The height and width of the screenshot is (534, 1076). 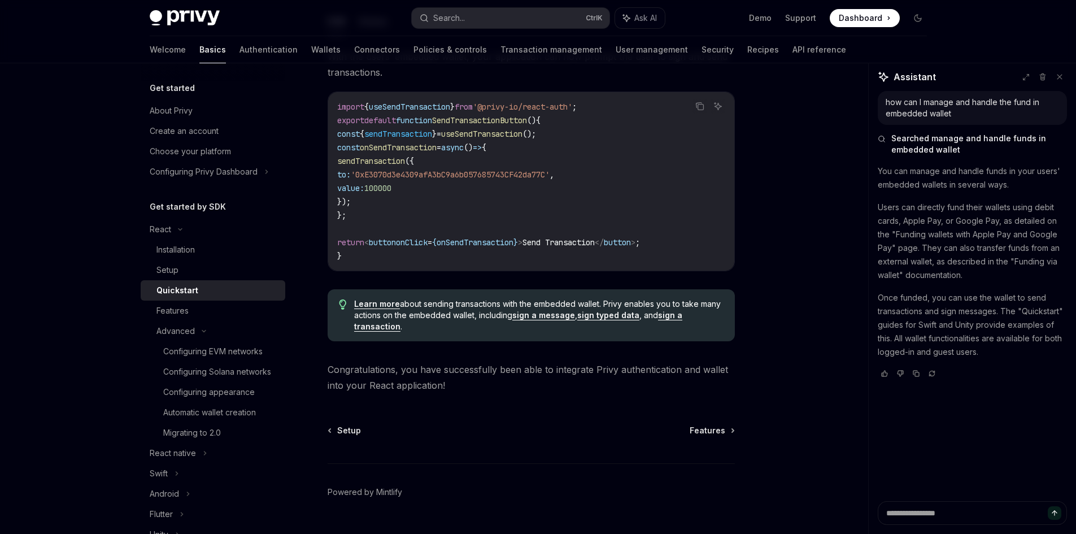 I want to click on span: about sending transactions with the embedded wallet. Privy enables you to take many actions on th..., so click(x=538, y=315).